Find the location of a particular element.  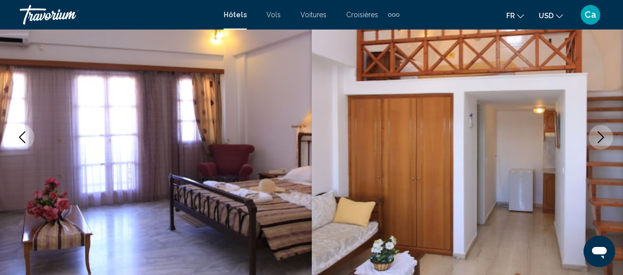

span: USD is located at coordinates (546, 16).